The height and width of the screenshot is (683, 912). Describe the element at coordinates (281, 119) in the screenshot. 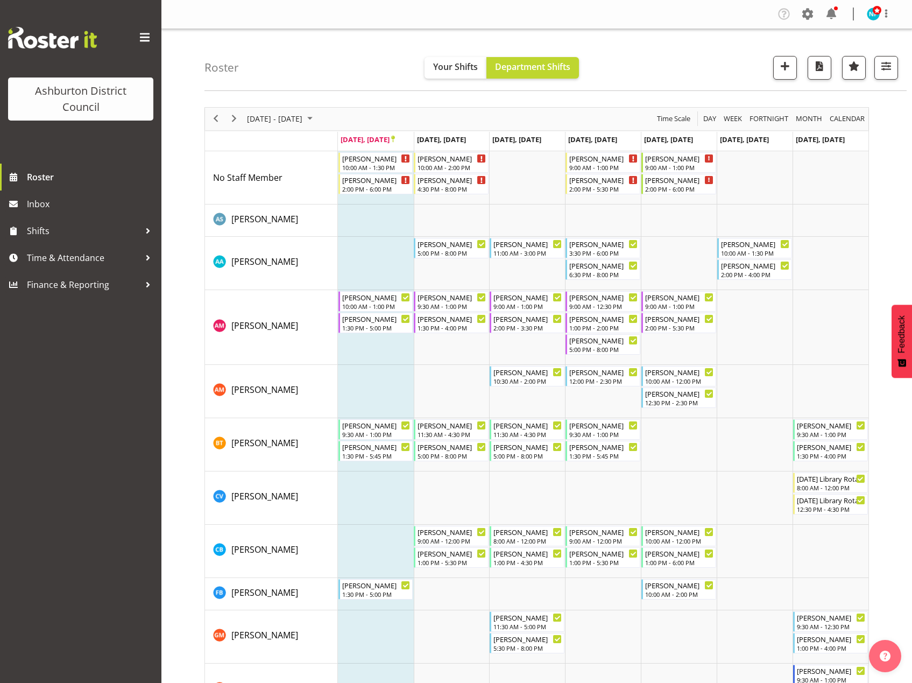

I see `div: September 22 - 28, 2025` at that location.